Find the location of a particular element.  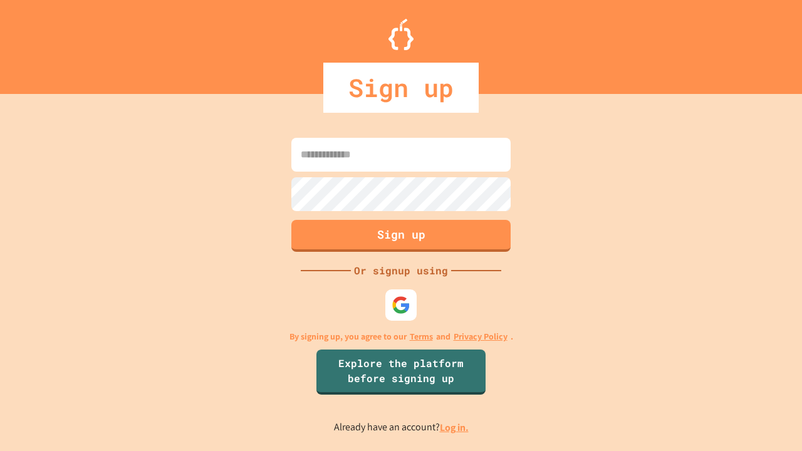

a: Log in. is located at coordinates (454, 427).